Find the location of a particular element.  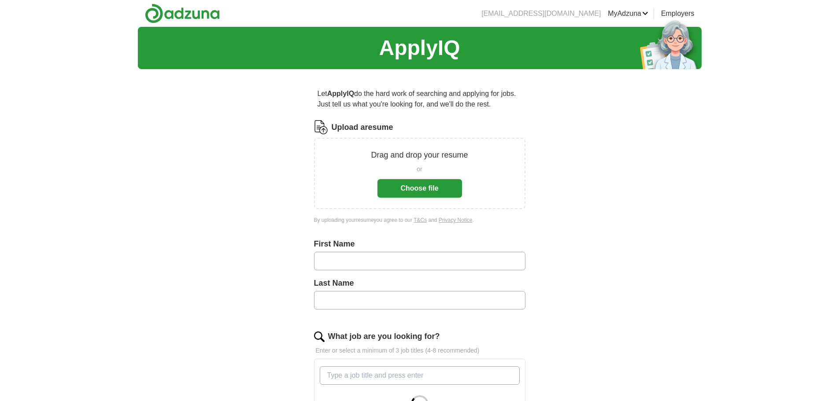

h1: ApplyIQ is located at coordinates (419, 48).